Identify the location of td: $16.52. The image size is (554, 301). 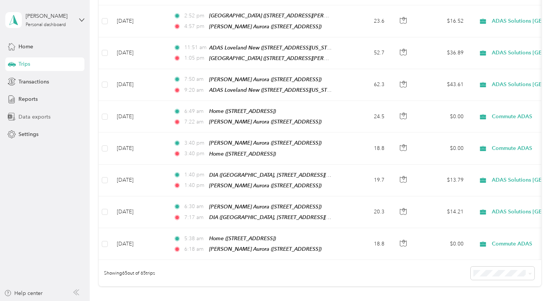
(444, 21).